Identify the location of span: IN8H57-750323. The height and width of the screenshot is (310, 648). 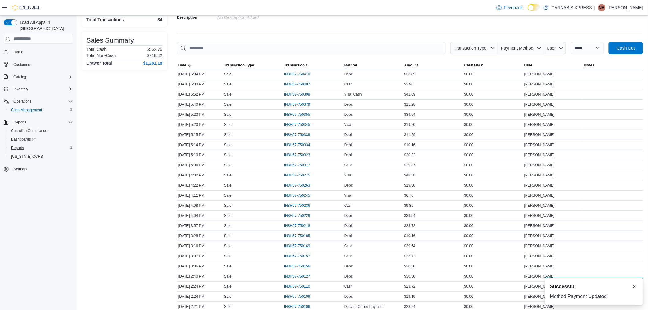
(297, 155).